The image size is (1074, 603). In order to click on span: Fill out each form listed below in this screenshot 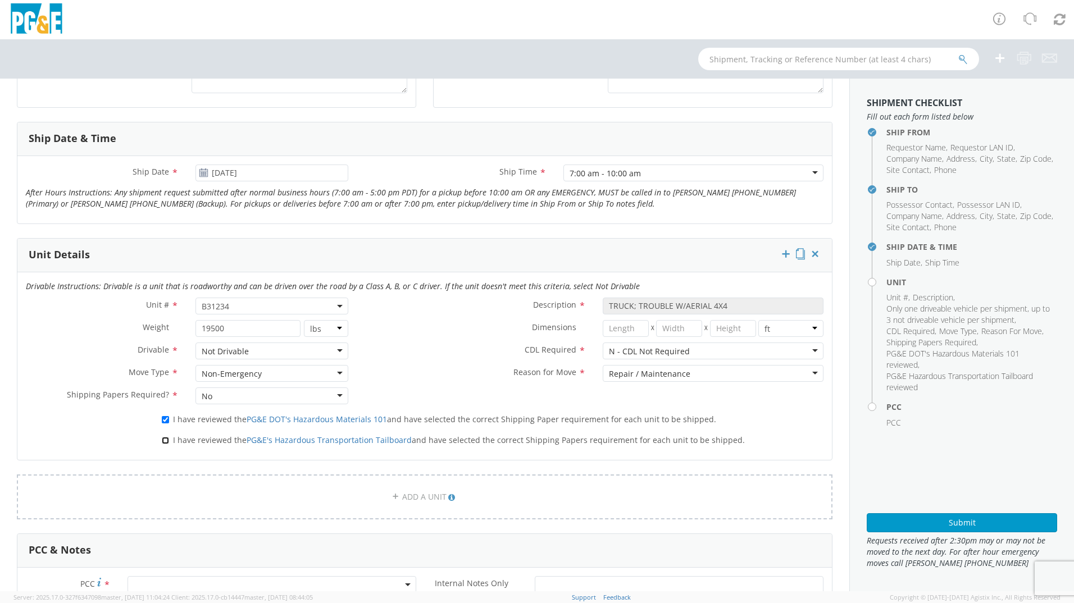, I will do `click(962, 117)`.